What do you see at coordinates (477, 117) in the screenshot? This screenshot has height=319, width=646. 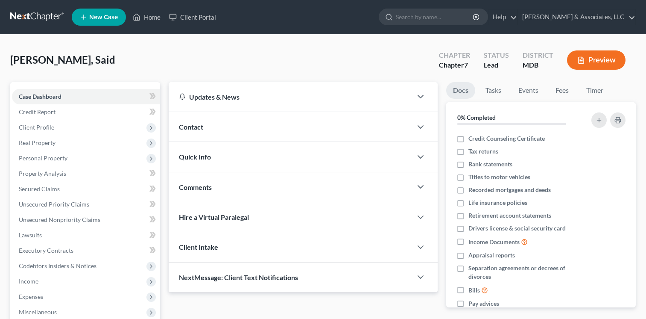 I see `strong: 0% Completed` at bounding box center [477, 117].